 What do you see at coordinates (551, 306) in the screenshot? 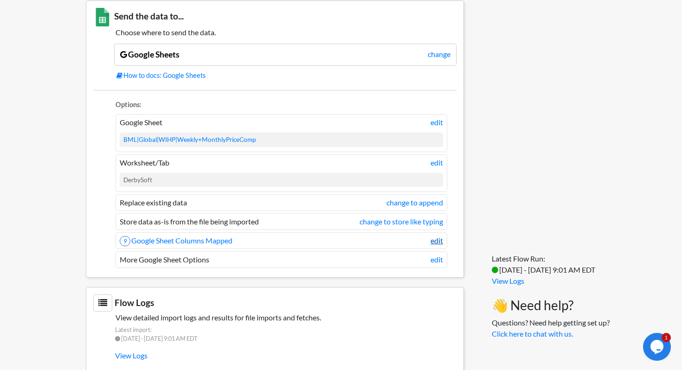
I see `h3: 👋 Need help?` at bounding box center [551, 306].